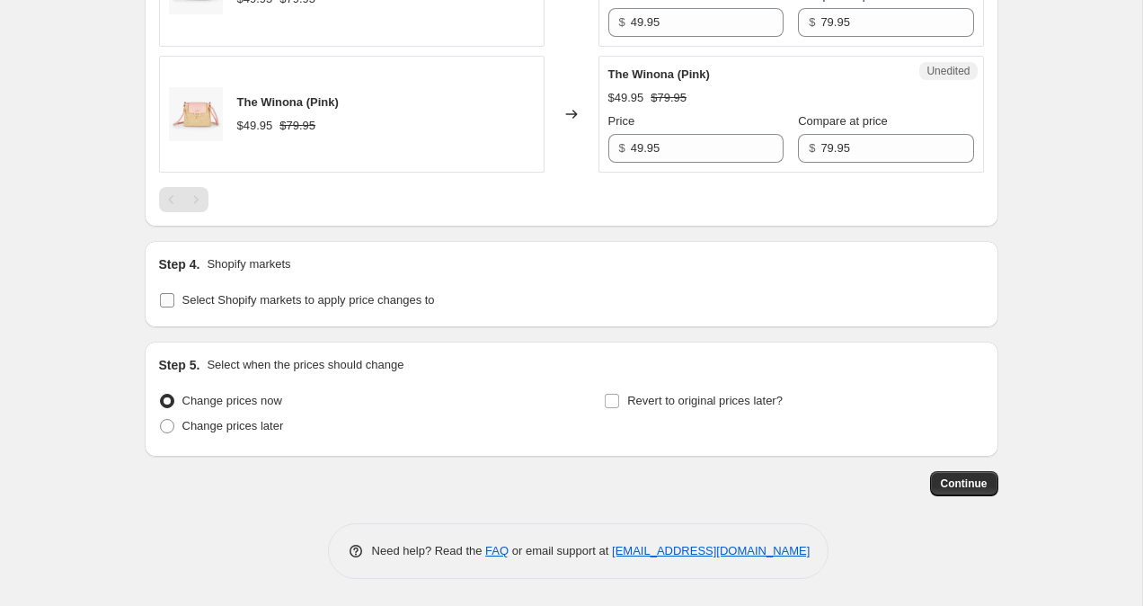 The width and height of the screenshot is (1143, 606). I want to click on img: IMG_8796_1_80x.jpg, so click(196, 114).